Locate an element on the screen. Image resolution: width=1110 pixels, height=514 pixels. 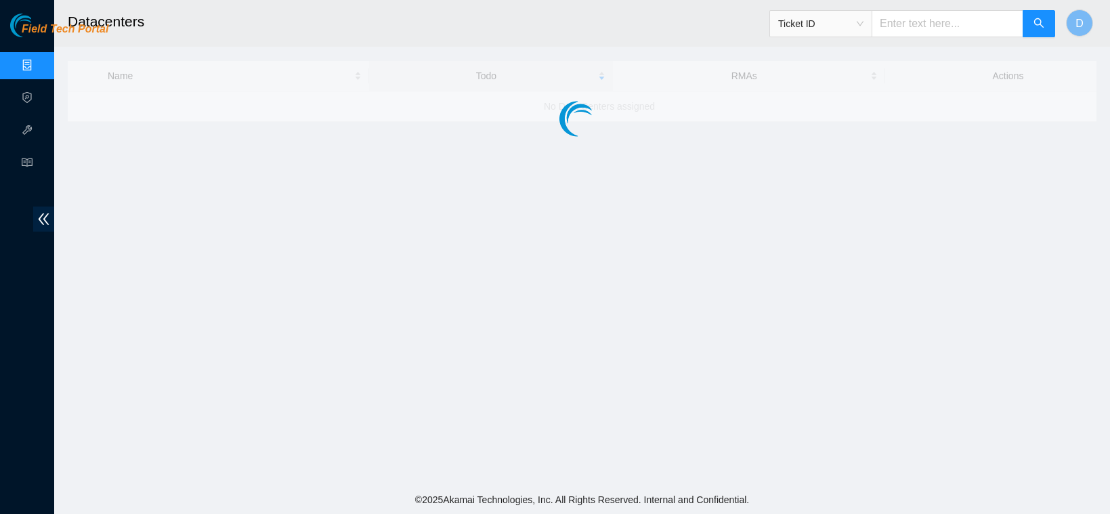
span: double-left is located at coordinates (43, 219).